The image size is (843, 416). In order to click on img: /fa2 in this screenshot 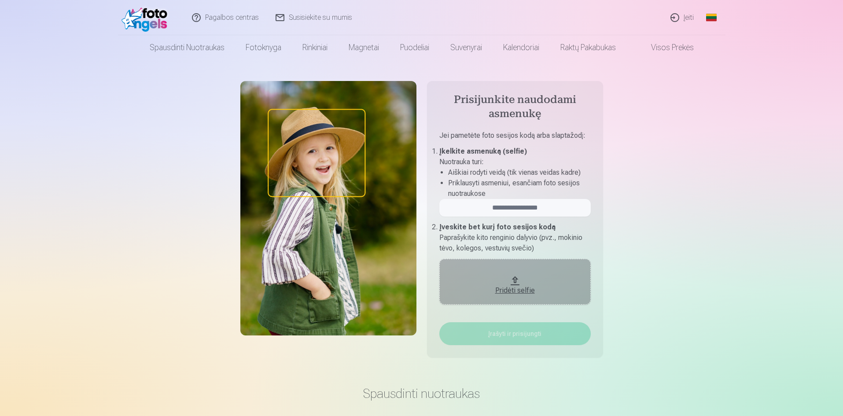, I will do `click(147, 18)`.